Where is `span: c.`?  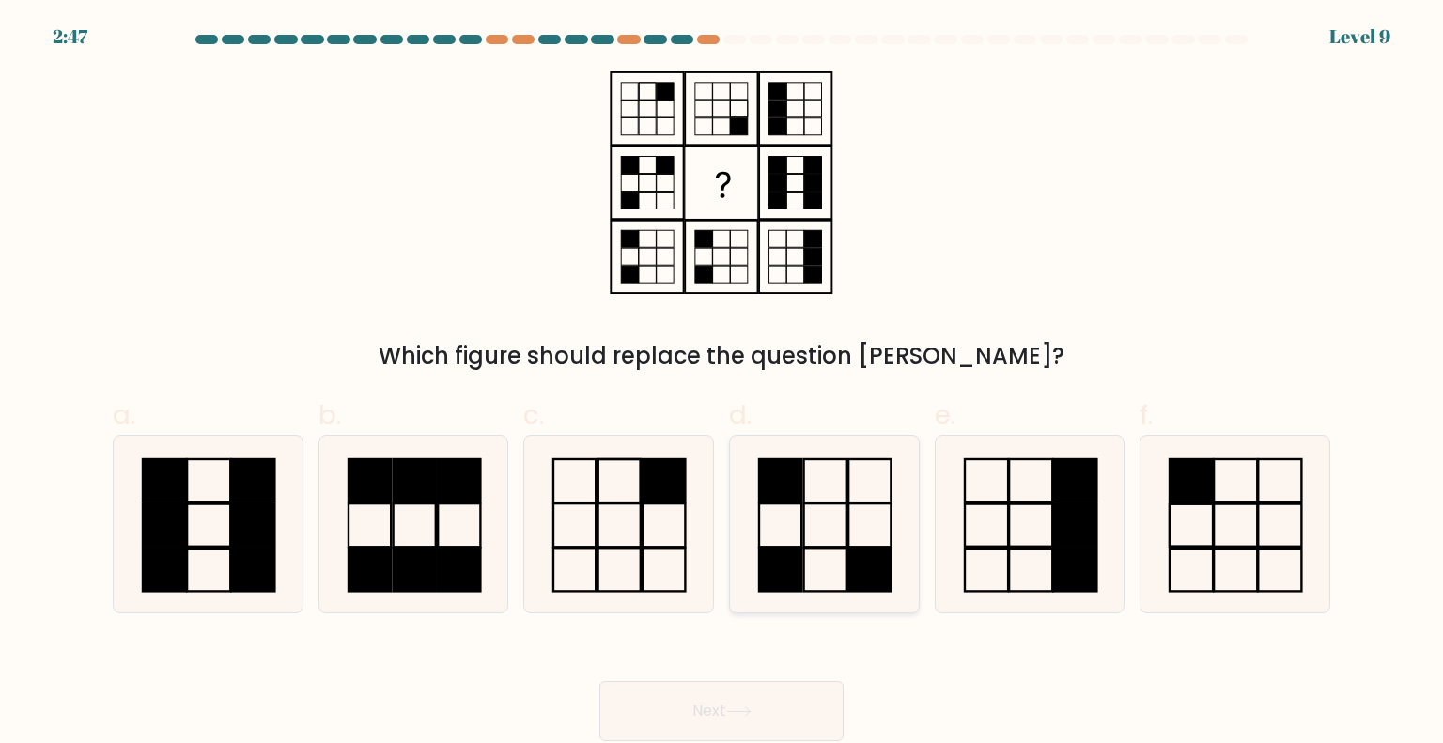
span: c. is located at coordinates (534, 414).